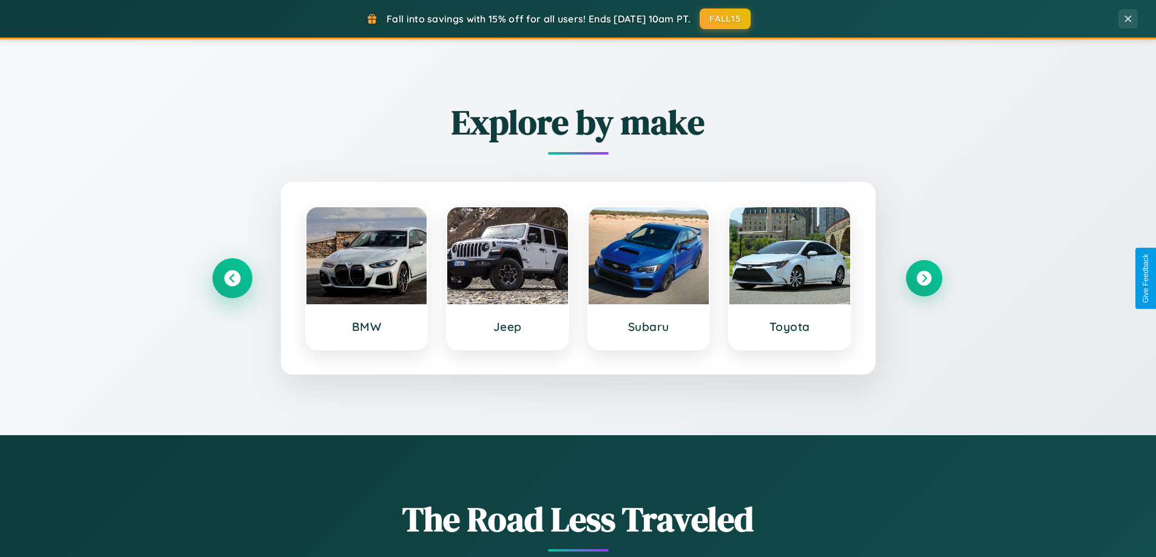  I want to click on h2: Explore by make, so click(578, 122).